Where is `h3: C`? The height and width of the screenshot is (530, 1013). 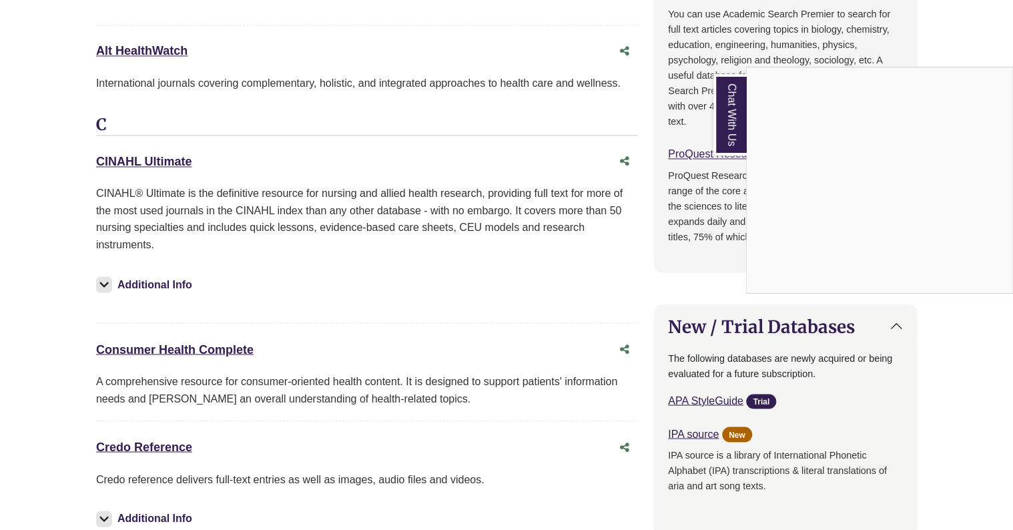
h3: C is located at coordinates (367, 125).